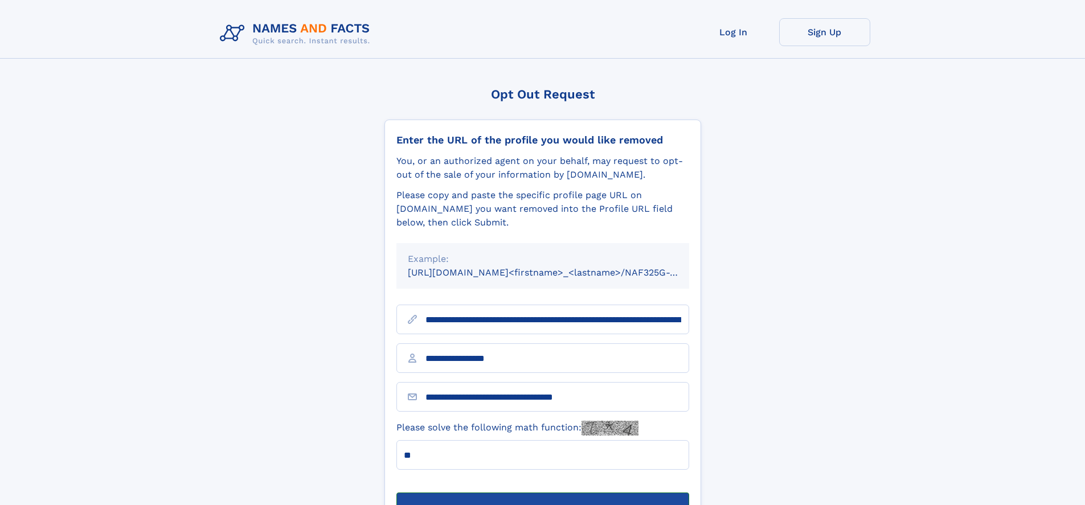 This screenshot has width=1085, height=505. Describe the element at coordinates (734, 32) in the screenshot. I see `a: Log In` at that location.